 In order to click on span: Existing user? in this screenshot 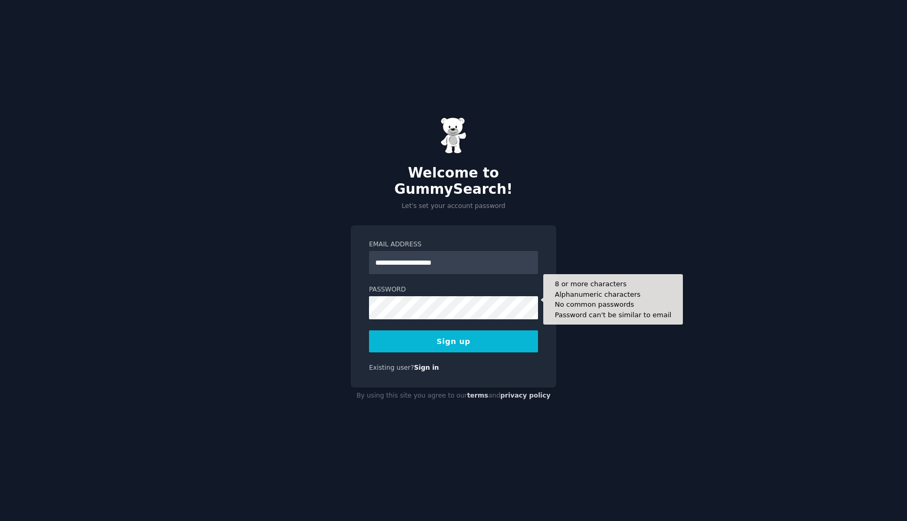, I will do `click(391, 367)`.